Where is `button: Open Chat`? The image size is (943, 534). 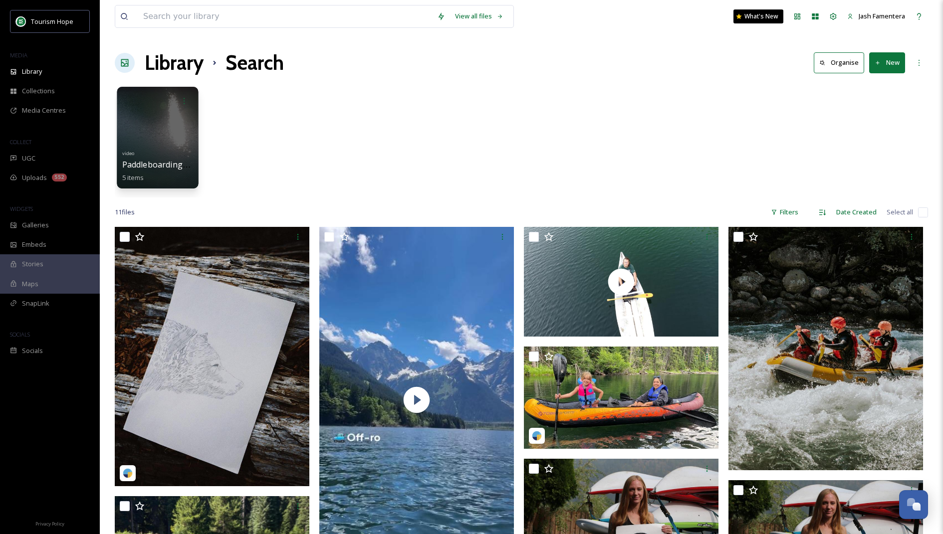 button: Open Chat is located at coordinates (913, 505).